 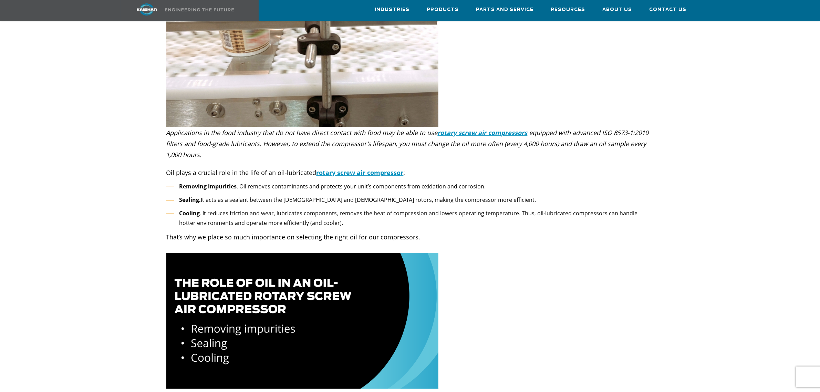 I want to click on img: Engineering the future, so click(x=199, y=10).